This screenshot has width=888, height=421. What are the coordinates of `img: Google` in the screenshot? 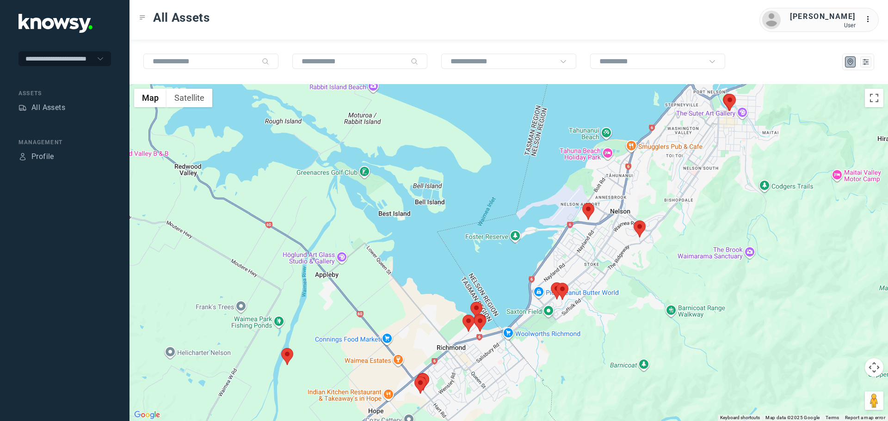 It's located at (147, 415).